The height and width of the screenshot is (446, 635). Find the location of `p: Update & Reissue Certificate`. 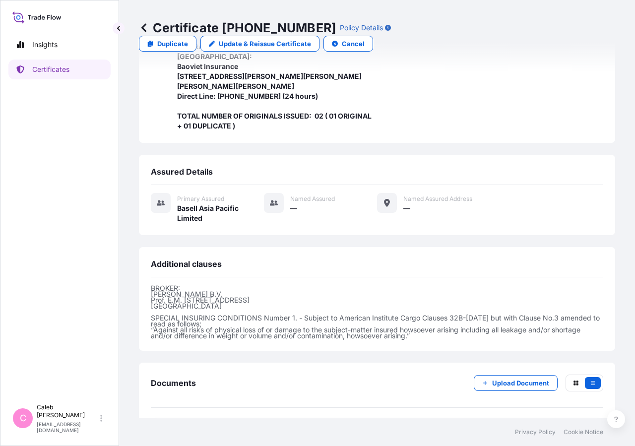

p: Update & Reissue Certificate is located at coordinates (265, 44).